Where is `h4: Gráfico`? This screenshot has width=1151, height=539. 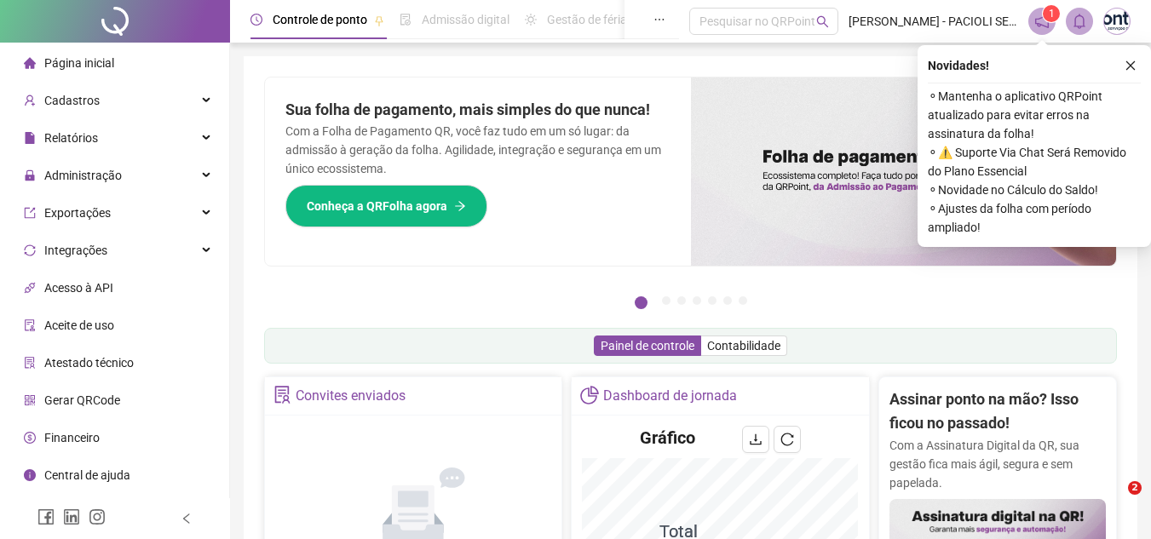
h4: Gráfico is located at coordinates (667, 438).